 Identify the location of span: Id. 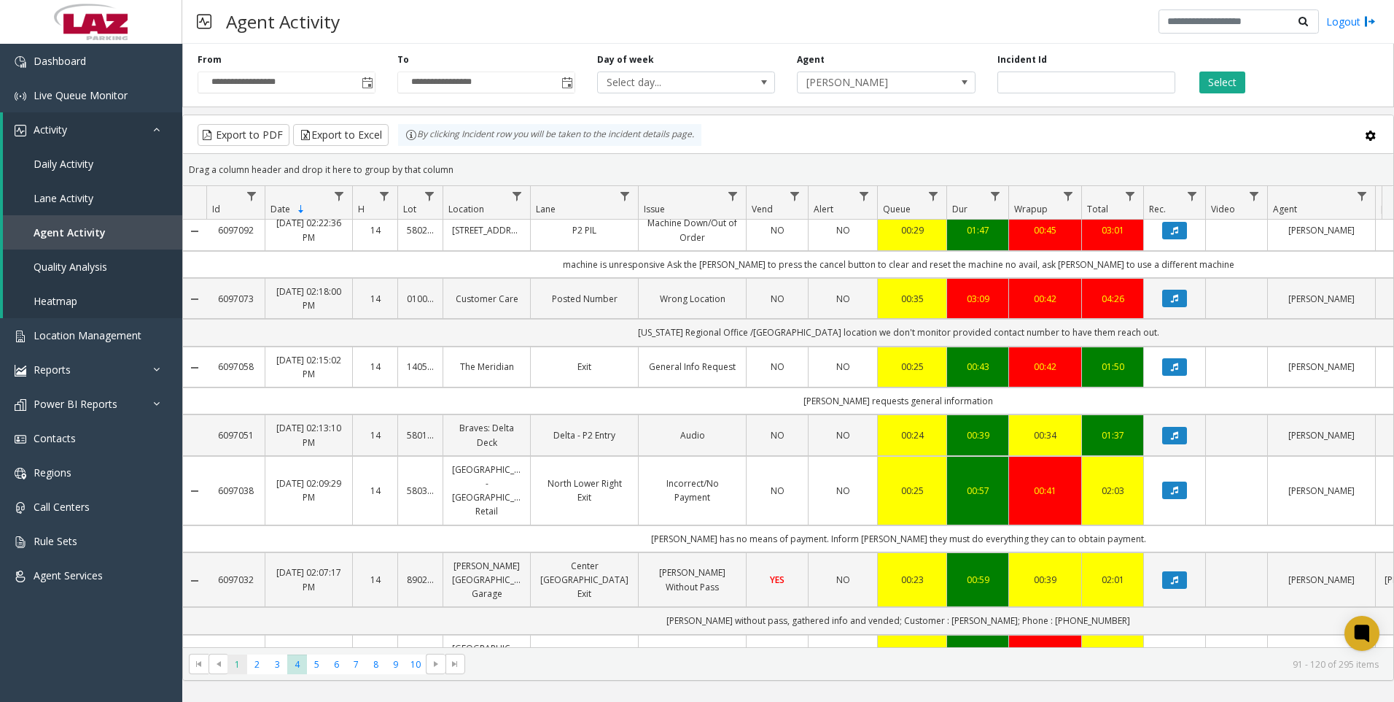
(216, 209).